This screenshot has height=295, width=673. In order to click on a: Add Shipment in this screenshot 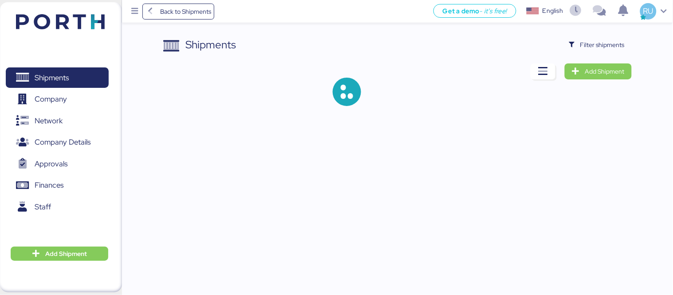, I will do `click(598, 71)`.